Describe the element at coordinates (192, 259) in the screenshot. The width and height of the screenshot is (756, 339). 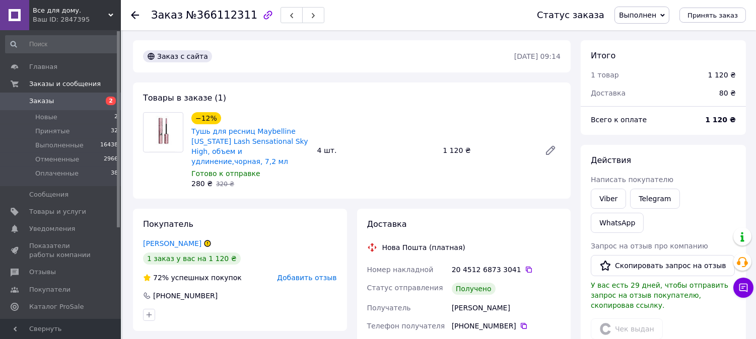
I see `div: 1 заказ у вас на 1 120 ₴` at that location.